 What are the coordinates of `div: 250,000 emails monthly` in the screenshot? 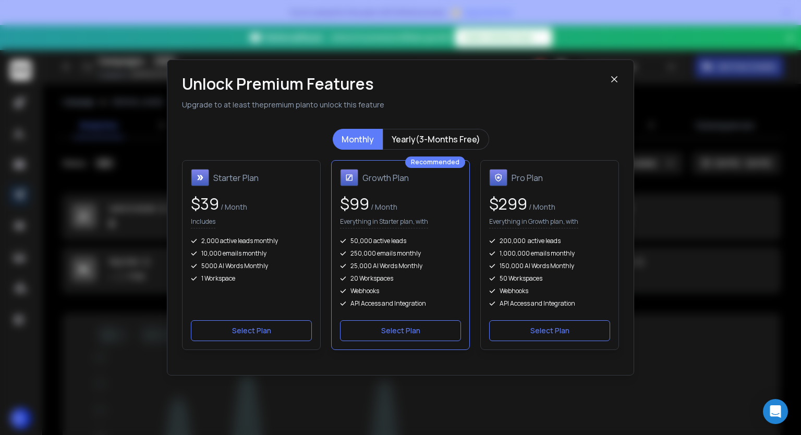 It's located at (400, 253).